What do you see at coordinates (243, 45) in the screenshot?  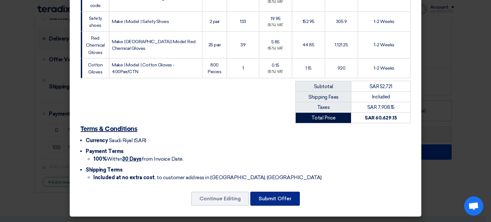 I see `font: 39` at bounding box center [243, 45].